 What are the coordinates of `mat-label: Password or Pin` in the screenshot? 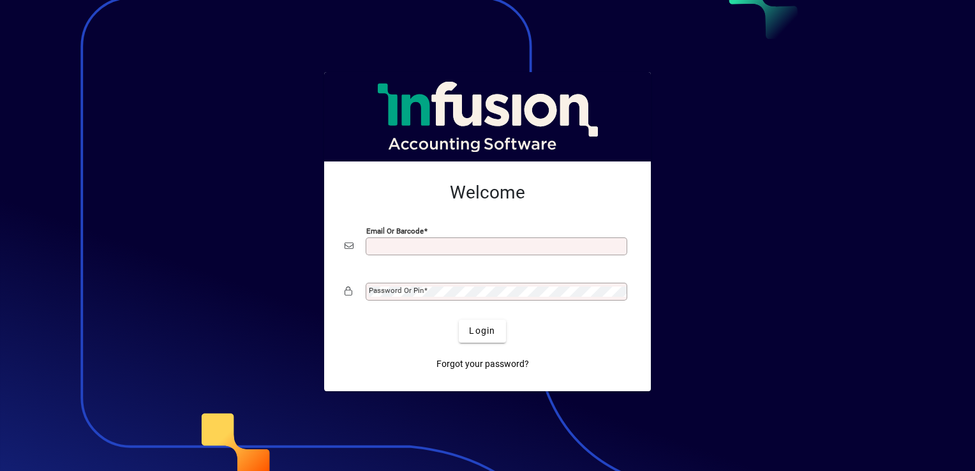 It's located at (396, 290).